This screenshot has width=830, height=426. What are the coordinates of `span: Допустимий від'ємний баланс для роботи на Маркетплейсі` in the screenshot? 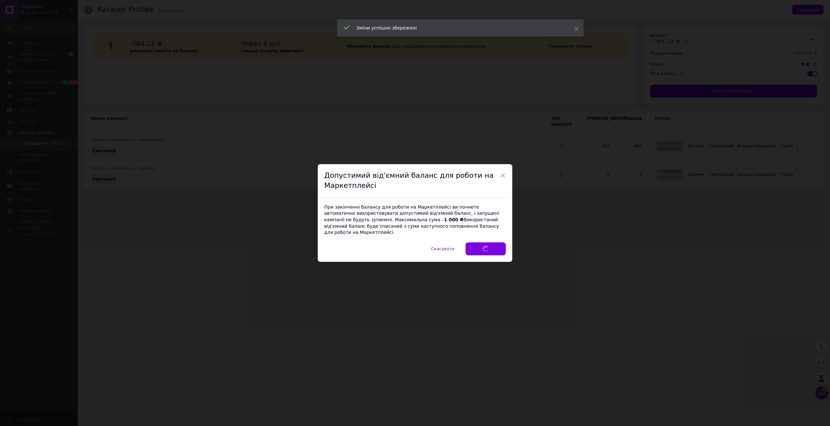 It's located at (409, 180).